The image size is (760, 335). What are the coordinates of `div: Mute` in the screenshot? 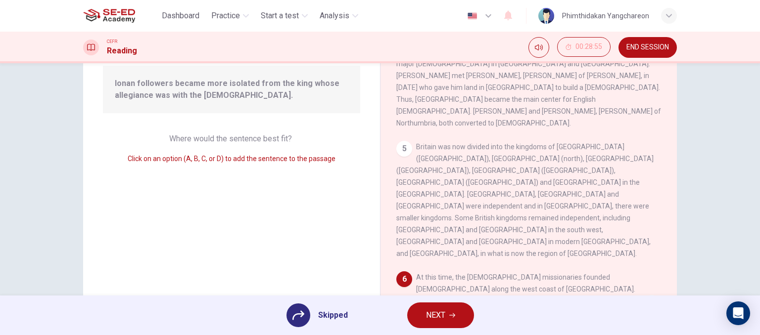 It's located at (538, 47).